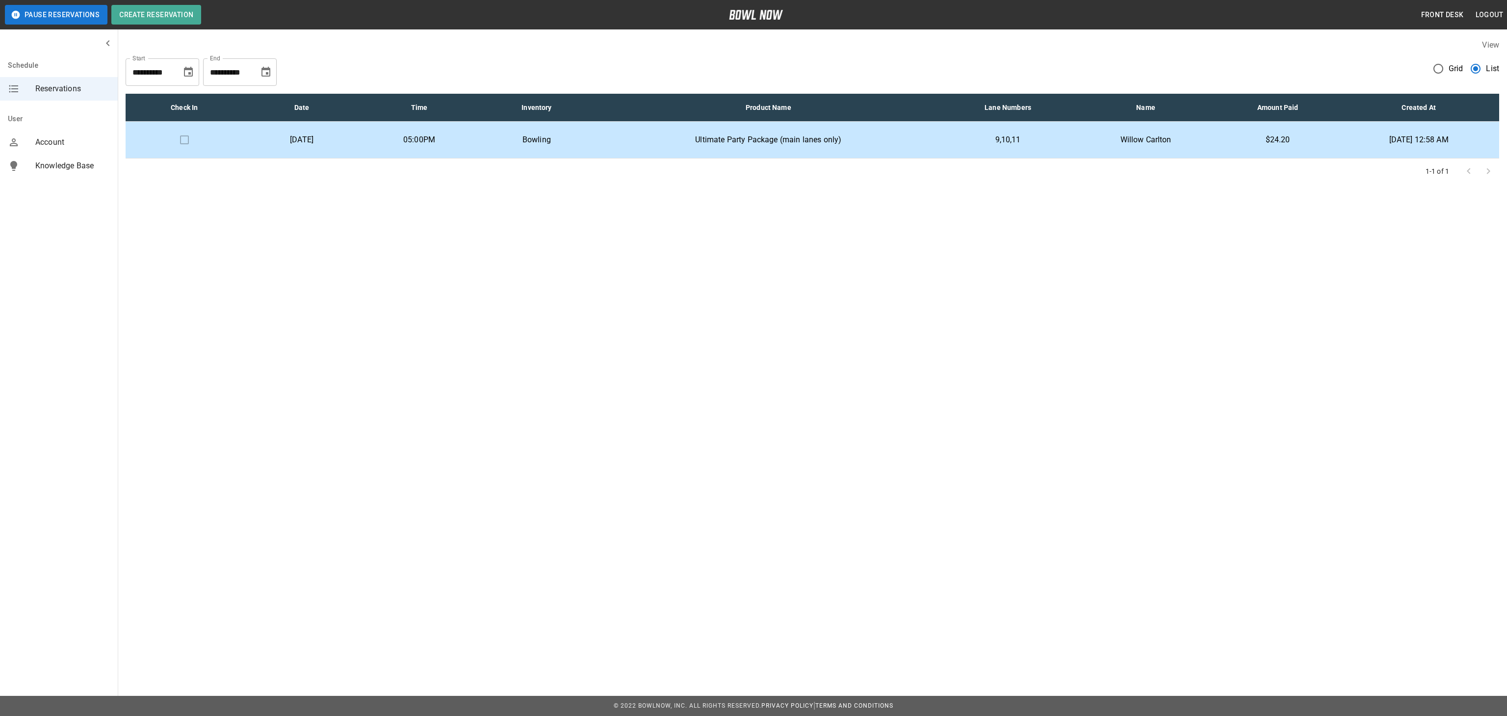 This screenshot has height=716, width=1507. I want to click on p: 05:00PM, so click(419, 140).